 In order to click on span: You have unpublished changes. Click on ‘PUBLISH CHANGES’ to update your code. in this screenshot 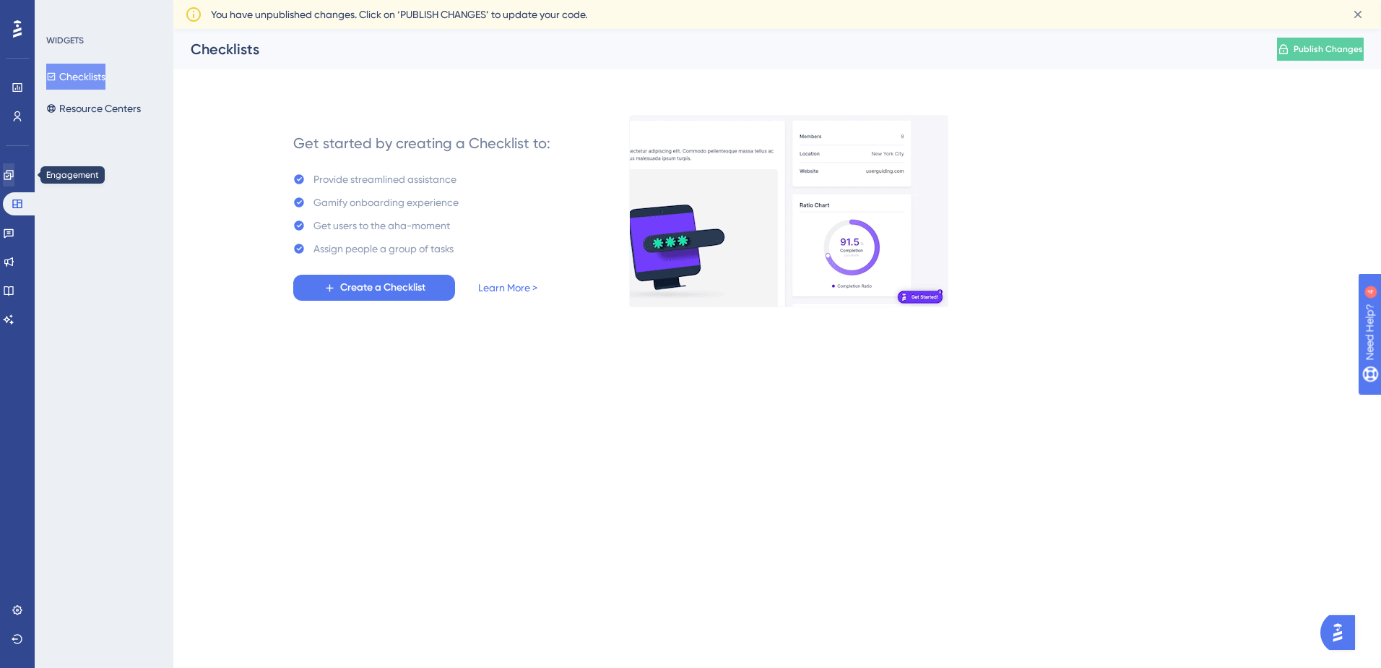, I will do `click(399, 14)`.